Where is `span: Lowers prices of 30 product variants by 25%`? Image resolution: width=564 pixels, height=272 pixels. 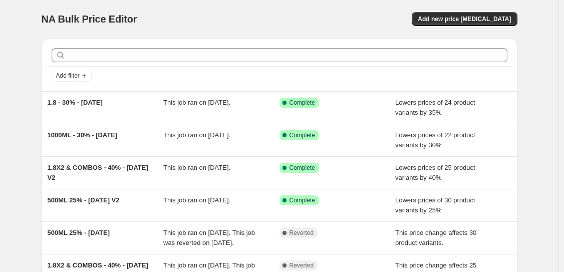 span: Lowers prices of 30 product variants by 25% is located at coordinates (435, 205).